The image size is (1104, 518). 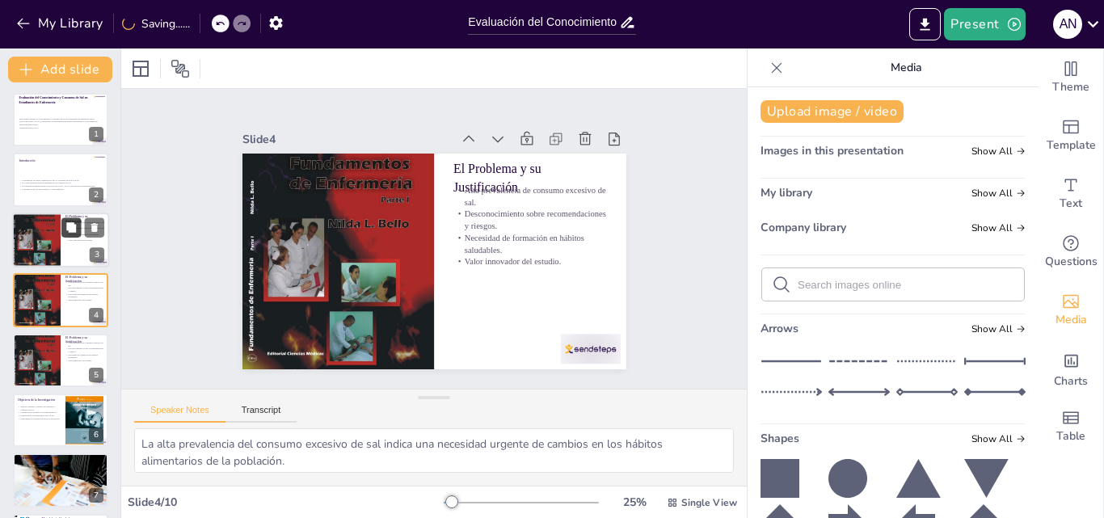 What do you see at coordinates (925, 24) in the screenshot?
I see `button: Export to PowerPoint` at bounding box center [925, 24].